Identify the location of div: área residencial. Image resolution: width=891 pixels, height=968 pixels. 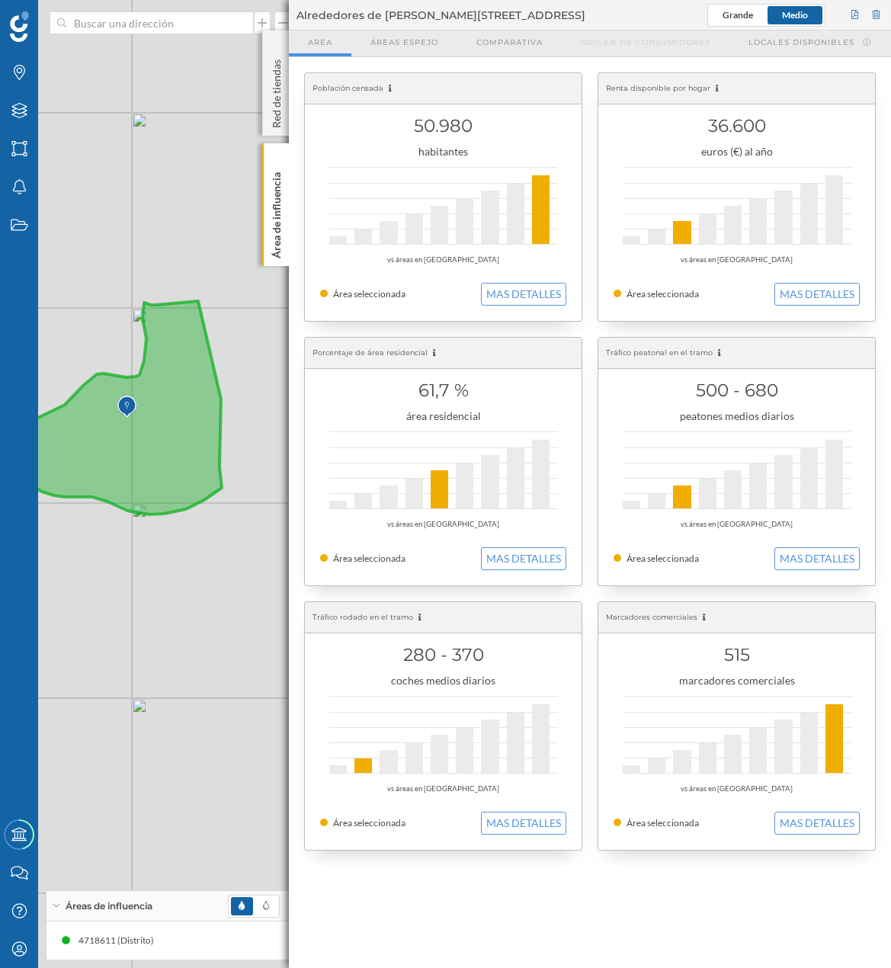
(443, 416).